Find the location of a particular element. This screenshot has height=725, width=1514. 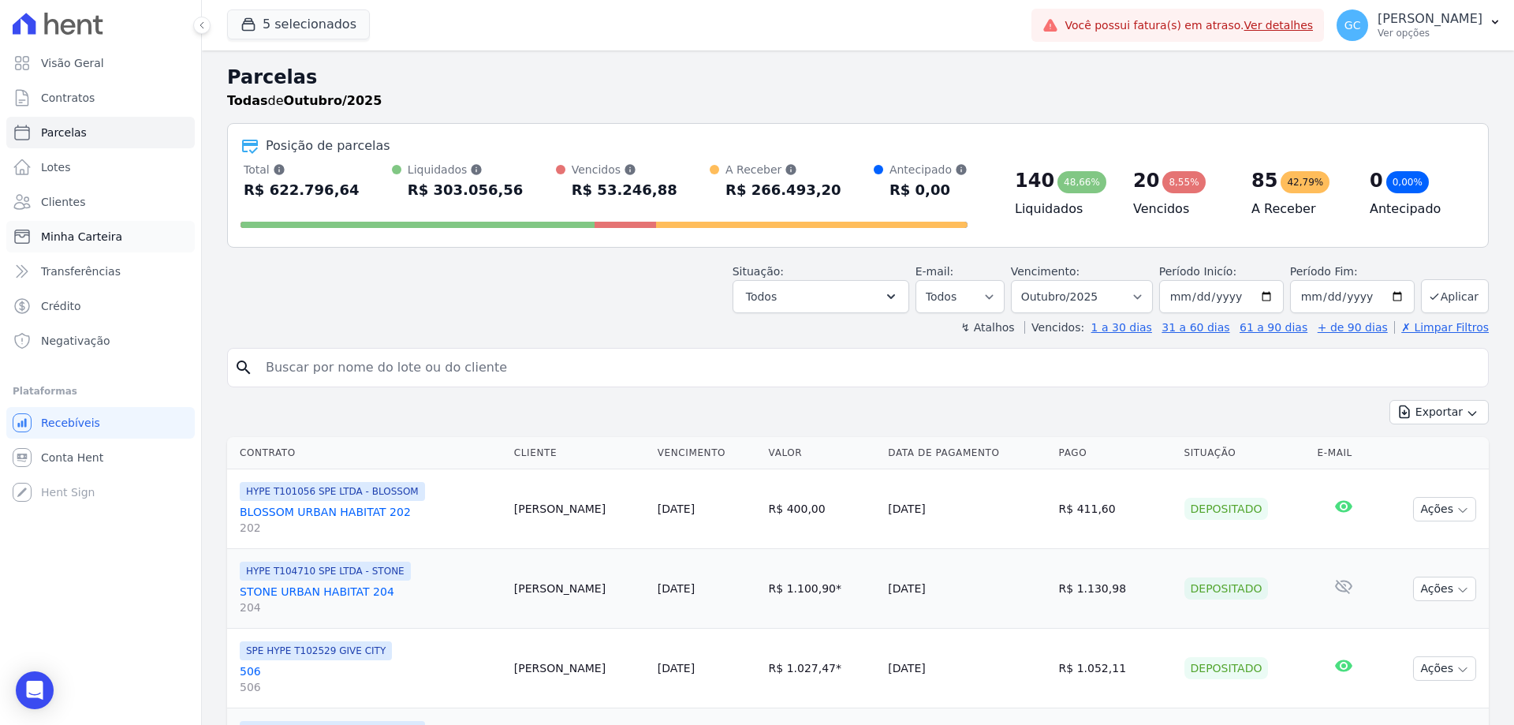

span: Visão Geral is located at coordinates (73, 63).